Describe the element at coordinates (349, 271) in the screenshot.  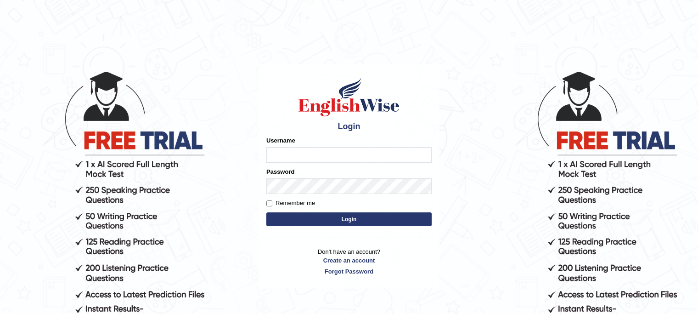
I see `a: Forgot Password` at that location.